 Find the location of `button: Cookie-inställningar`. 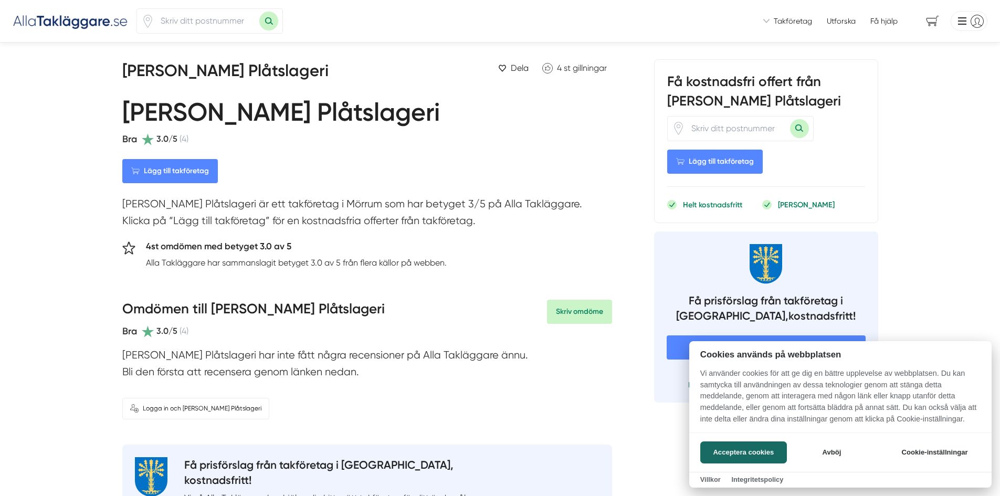

button: Cookie-inställningar is located at coordinates (934, 452).